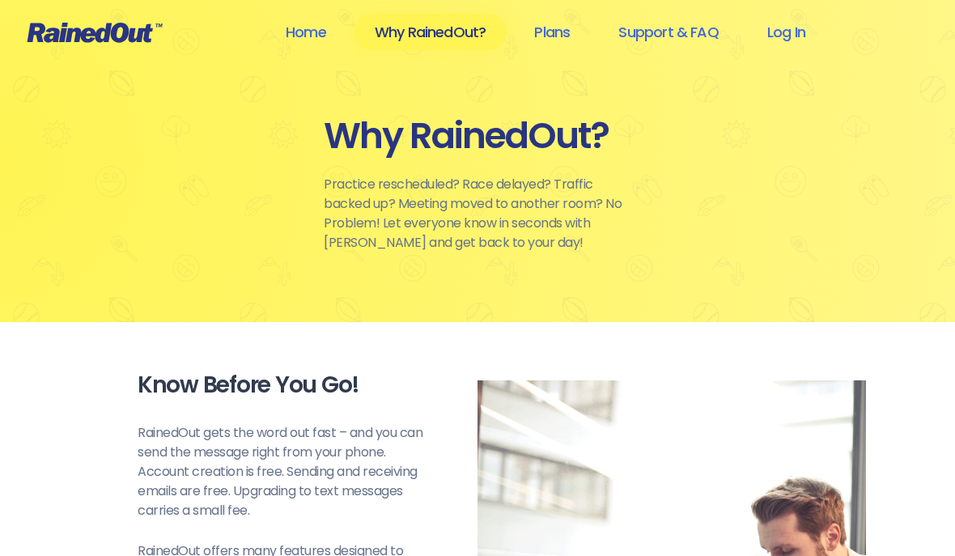 This screenshot has height=556, width=955. What do you see at coordinates (552, 32) in the screenshot?
I see `a: Plans` at bounding box center [552, 32].